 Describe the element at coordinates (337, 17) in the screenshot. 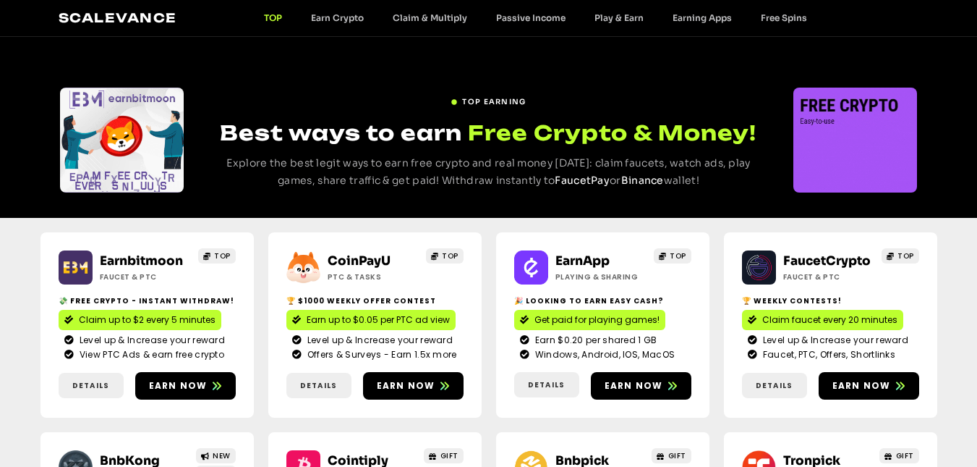

I see `a: Earn Crypto` at that location.